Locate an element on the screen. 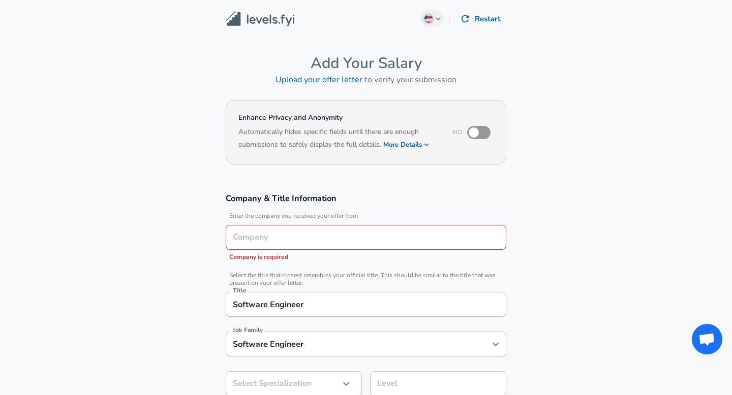 The width and height of the screenshot is (732, 395). span: Select the title that closest resembles your official title. This should be similar to the title ... is located at coordinates (366, 280).